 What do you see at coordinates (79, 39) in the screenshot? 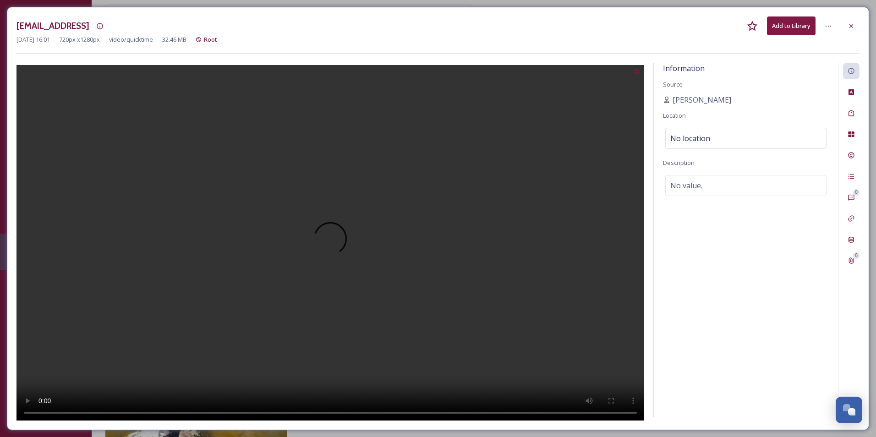
I see `span: 720 px x 1280 px` at bounding box center [79, 39].